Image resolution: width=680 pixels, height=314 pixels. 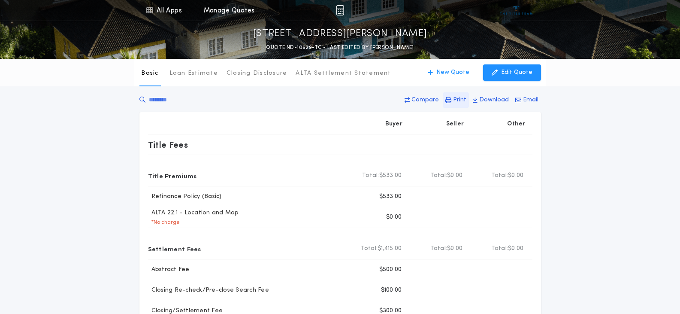 What do you see at coordinates (208, 290) in the screenshot?
I see `p: Closing Re-check/Pre-close Search Fee` at bounding box center [208, 290].